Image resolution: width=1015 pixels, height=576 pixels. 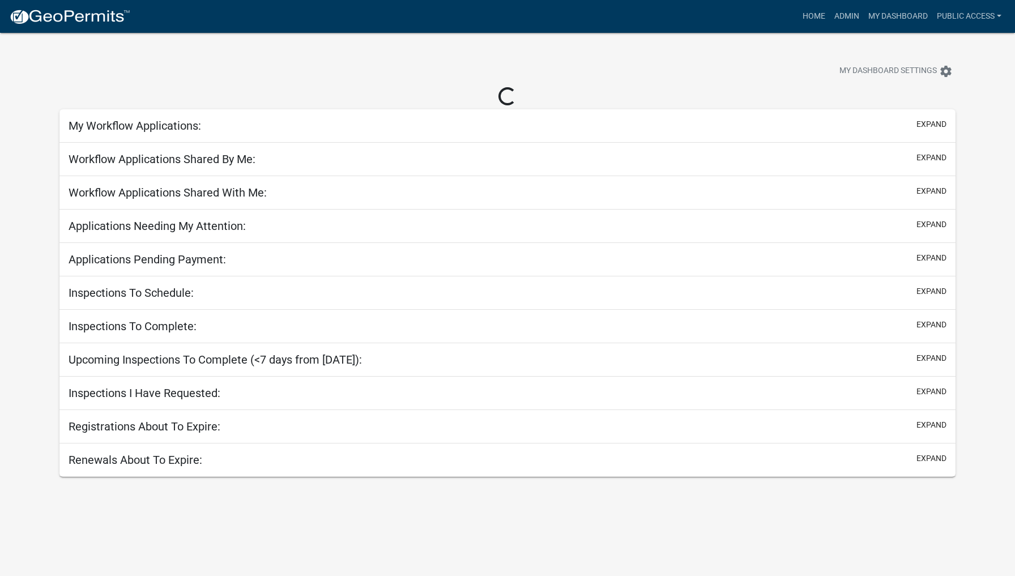 What do you see at coordinates (144, 426) in the screenshot?
I see `h5: Registrations About To Expire:` at bounding box center [144, 426].